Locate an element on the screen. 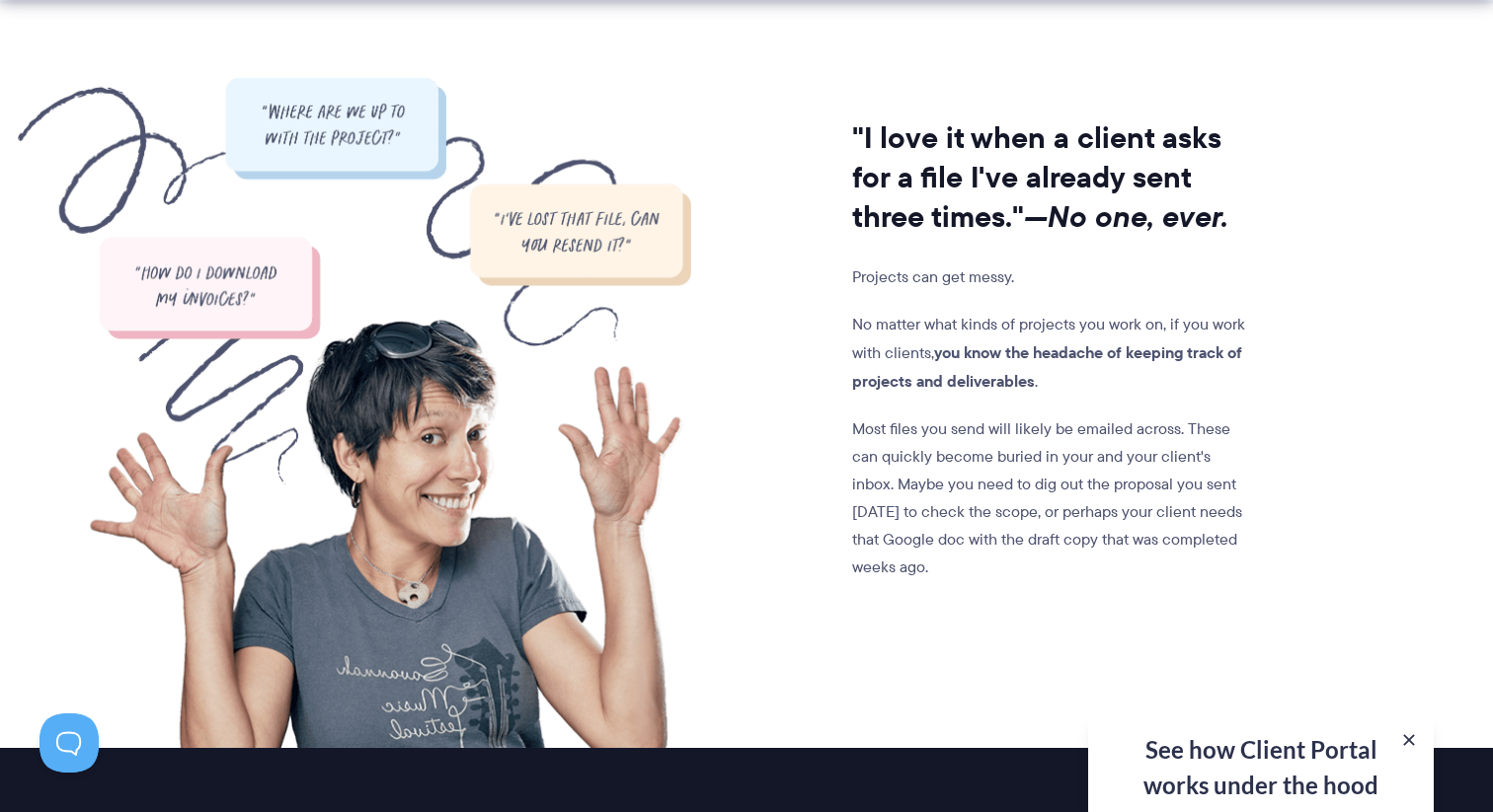 This screenshot has height=812, width=1493. p: Most files you send will likely be emailed across. These can quickly become buried in your and yo... is located at coordinates (1052, 499).